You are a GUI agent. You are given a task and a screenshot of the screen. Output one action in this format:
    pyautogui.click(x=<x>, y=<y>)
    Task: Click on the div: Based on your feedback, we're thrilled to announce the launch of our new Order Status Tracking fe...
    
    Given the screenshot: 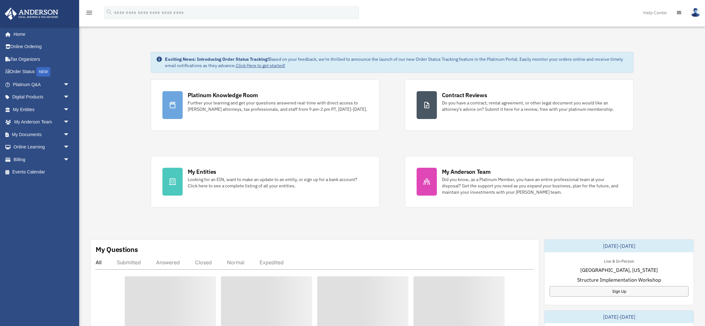 What is the action you would take?
    pyautogui.click(x=397, y=62)
    